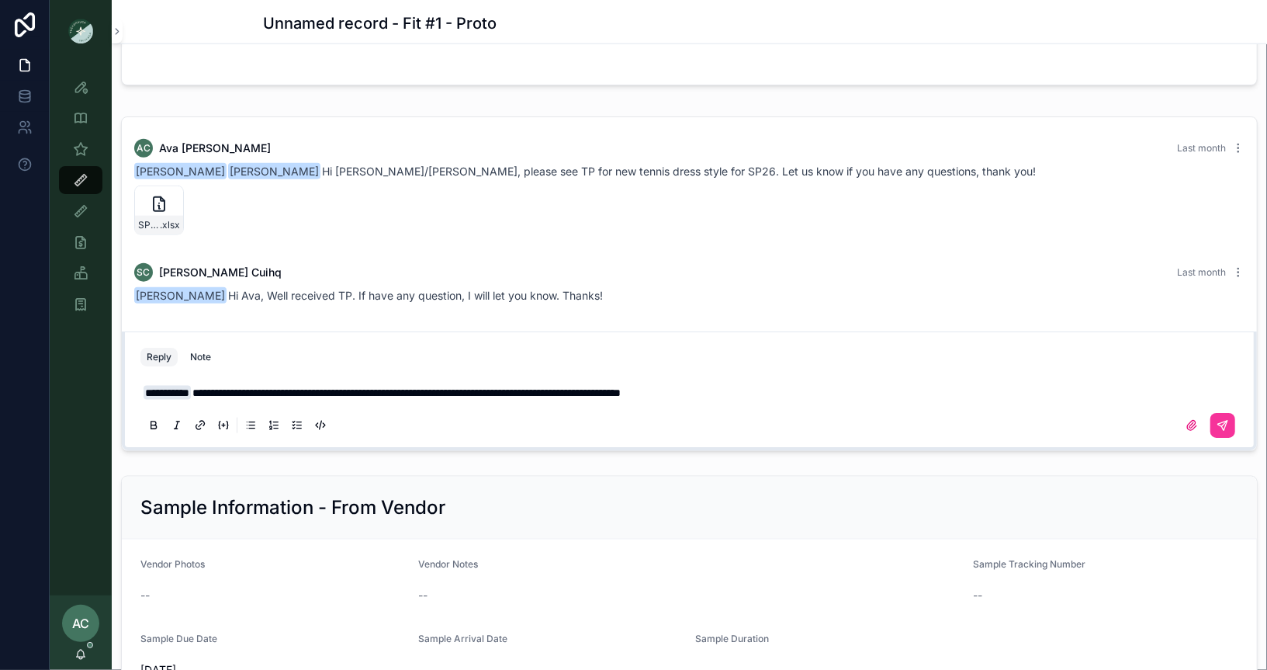 The height and width of the screenshot is (670, 1267). What do you see at coordinates (81, 200) in the screenshot?
I see `div: scrollable content` at bounding box center [81, 200].